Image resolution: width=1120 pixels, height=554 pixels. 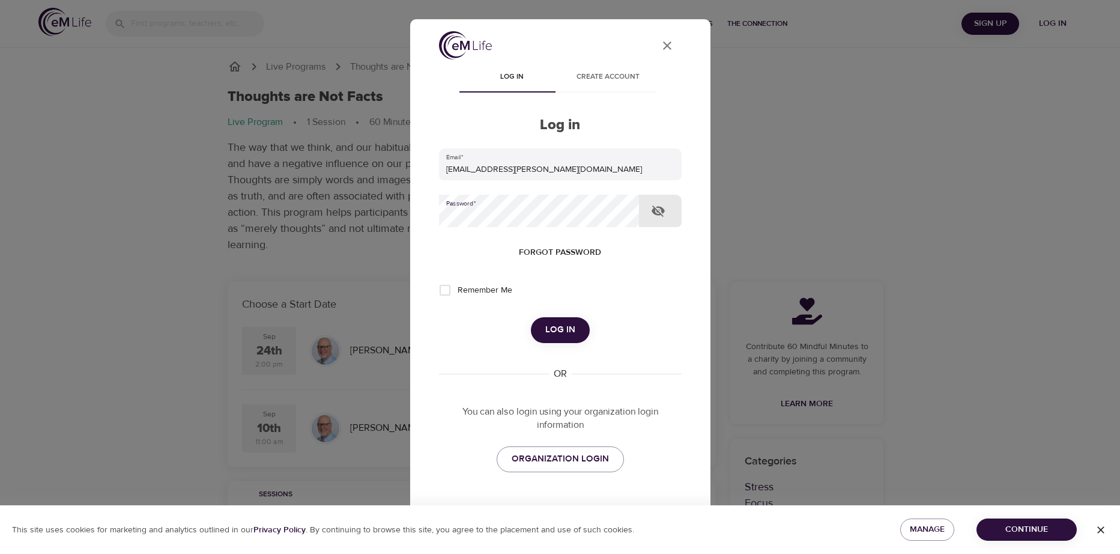 I want to click on span: Forgot password, so click(x=560, y=252).